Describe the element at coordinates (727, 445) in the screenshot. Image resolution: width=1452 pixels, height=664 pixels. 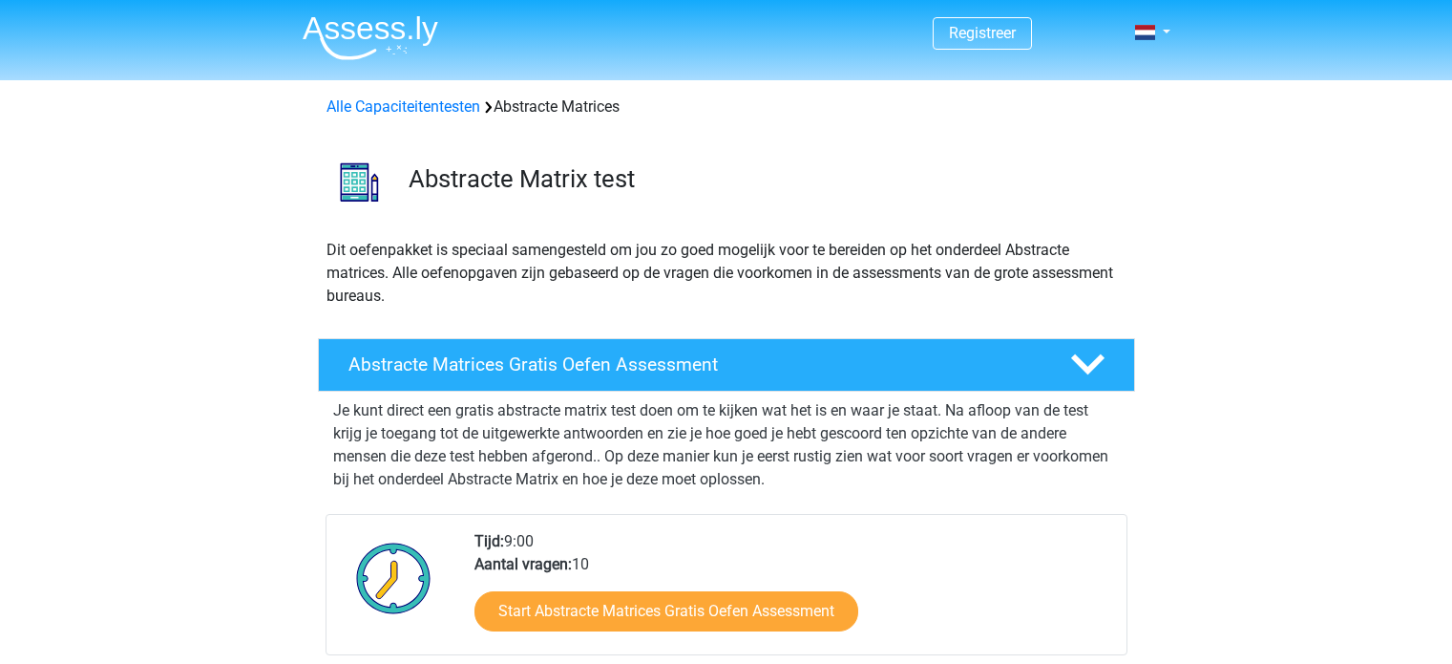
I see `p: Je kunt direct een gratis abstracte matrix test doen om te kijken wat het is en waar je staat. Na...` at that location.